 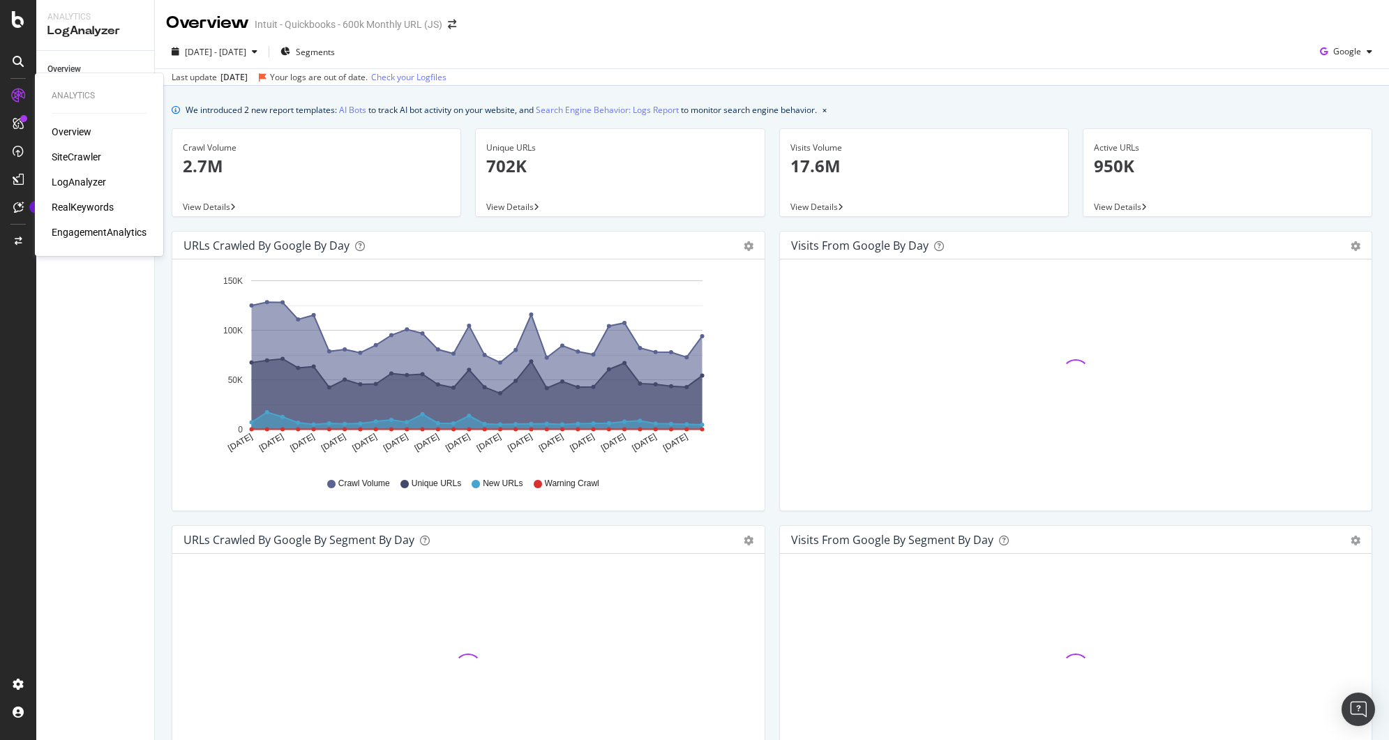 I want to click on div: arrow-right-arrow-left, so click(x=452, y=24).